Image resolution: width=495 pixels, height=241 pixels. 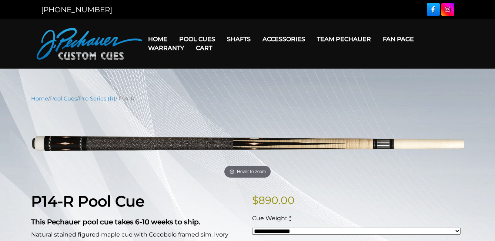 I want to click on a: Cart, so click(x=204, y=48).